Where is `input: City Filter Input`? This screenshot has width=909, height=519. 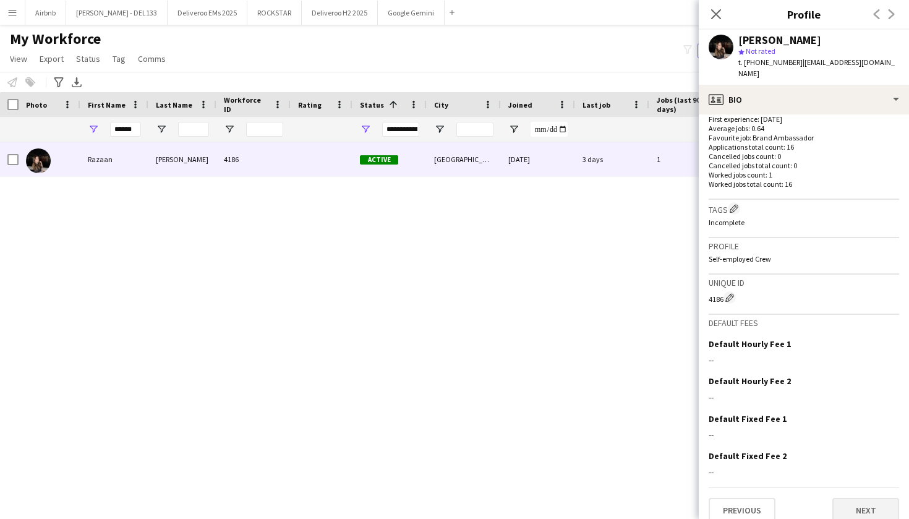
input: City Filter Input is located at coordinates (475, 129).